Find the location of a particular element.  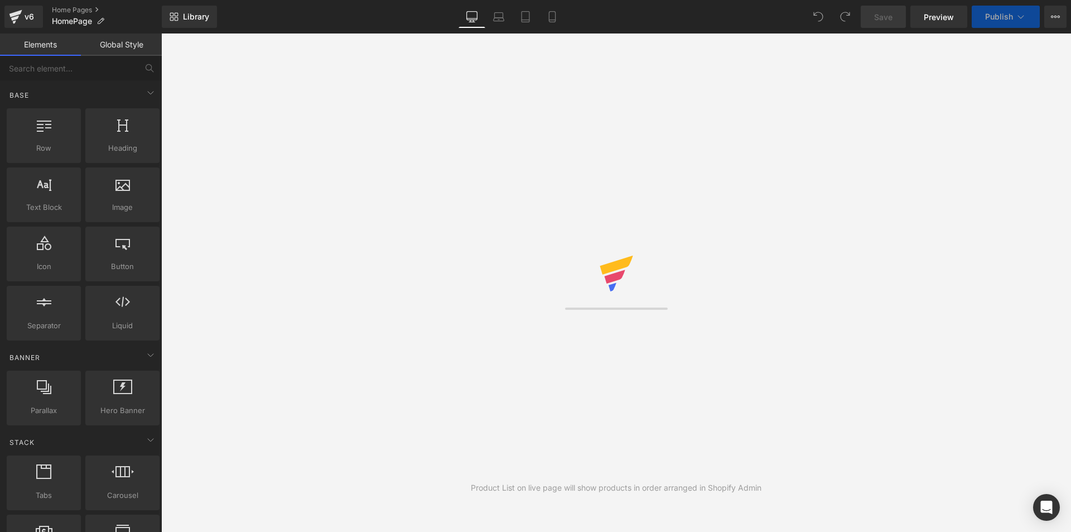

span: Liquid is located at coordinates (122, 325).